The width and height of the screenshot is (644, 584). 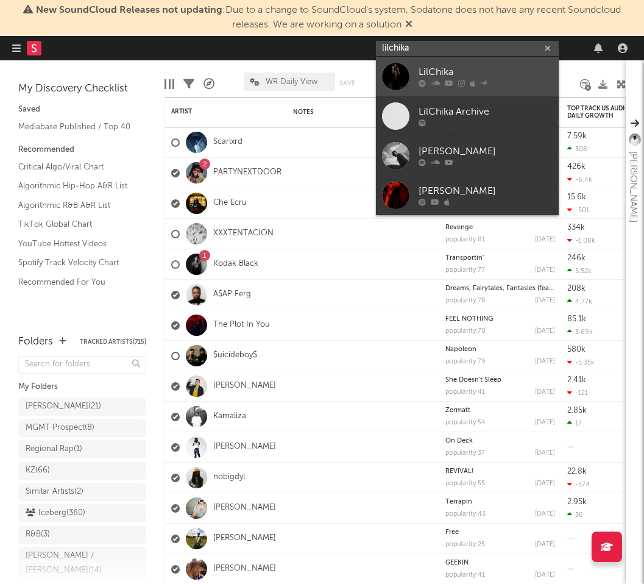 I want to click on div: 334k, so click(x=576, y=227).